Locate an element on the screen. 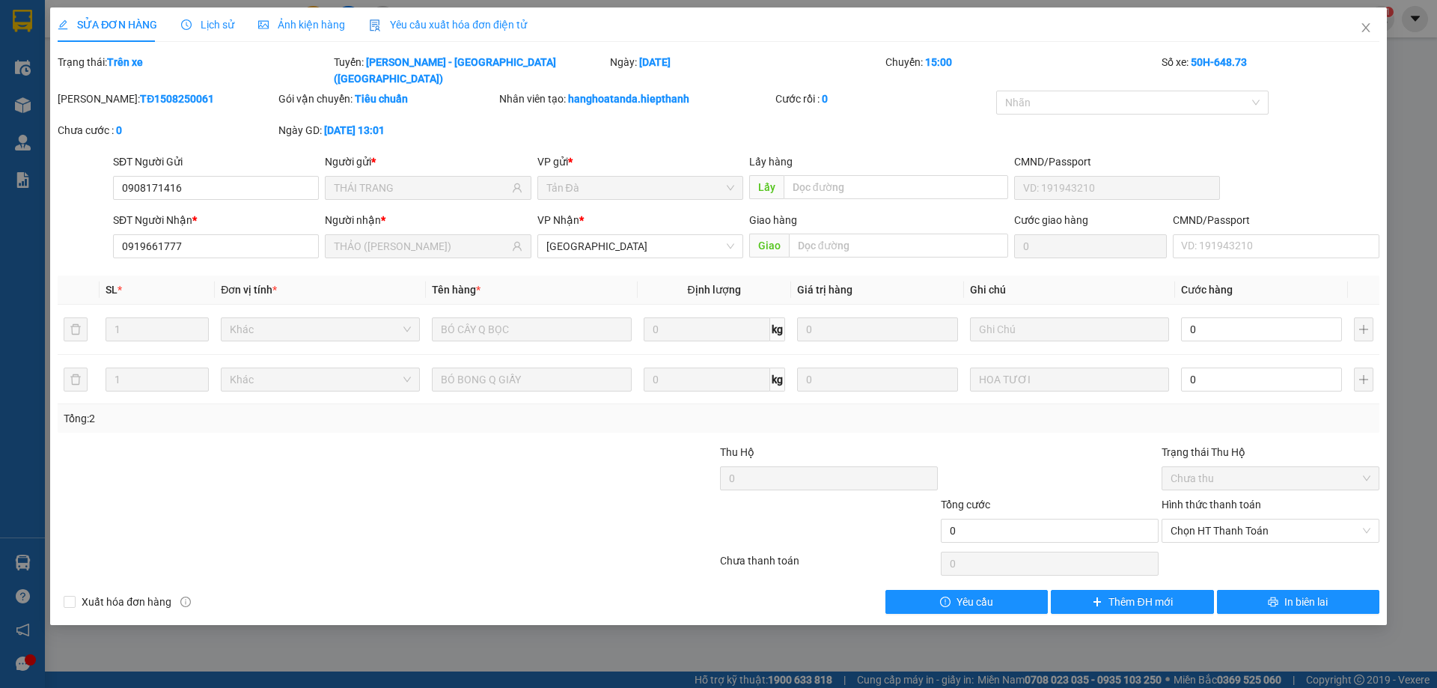  span: picture is located at coordinates (263, 25).